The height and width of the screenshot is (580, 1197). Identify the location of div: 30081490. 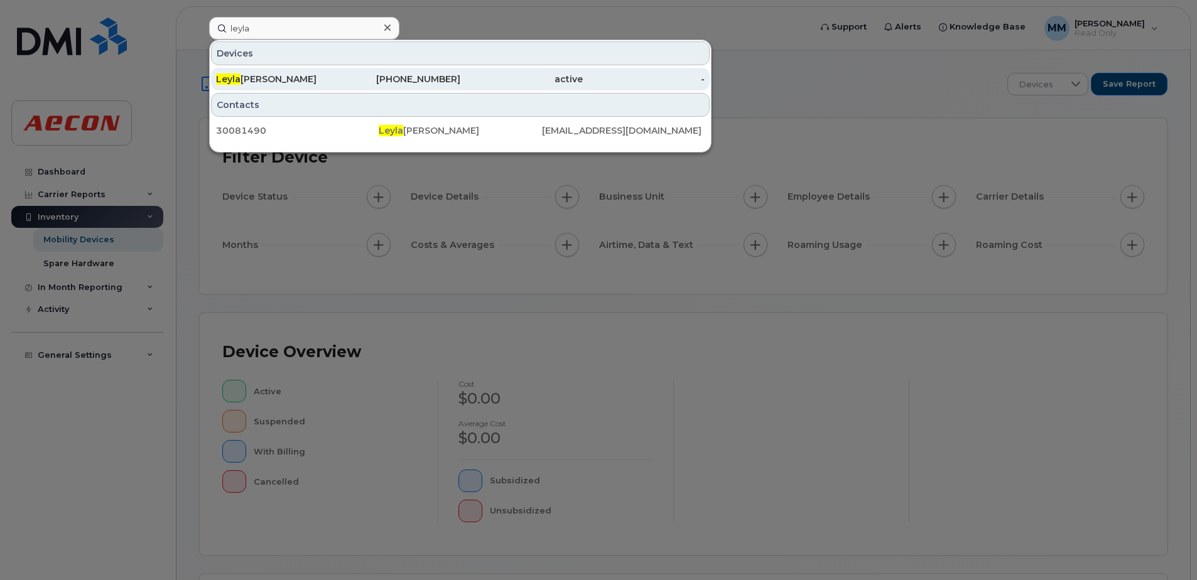
(297, 131).